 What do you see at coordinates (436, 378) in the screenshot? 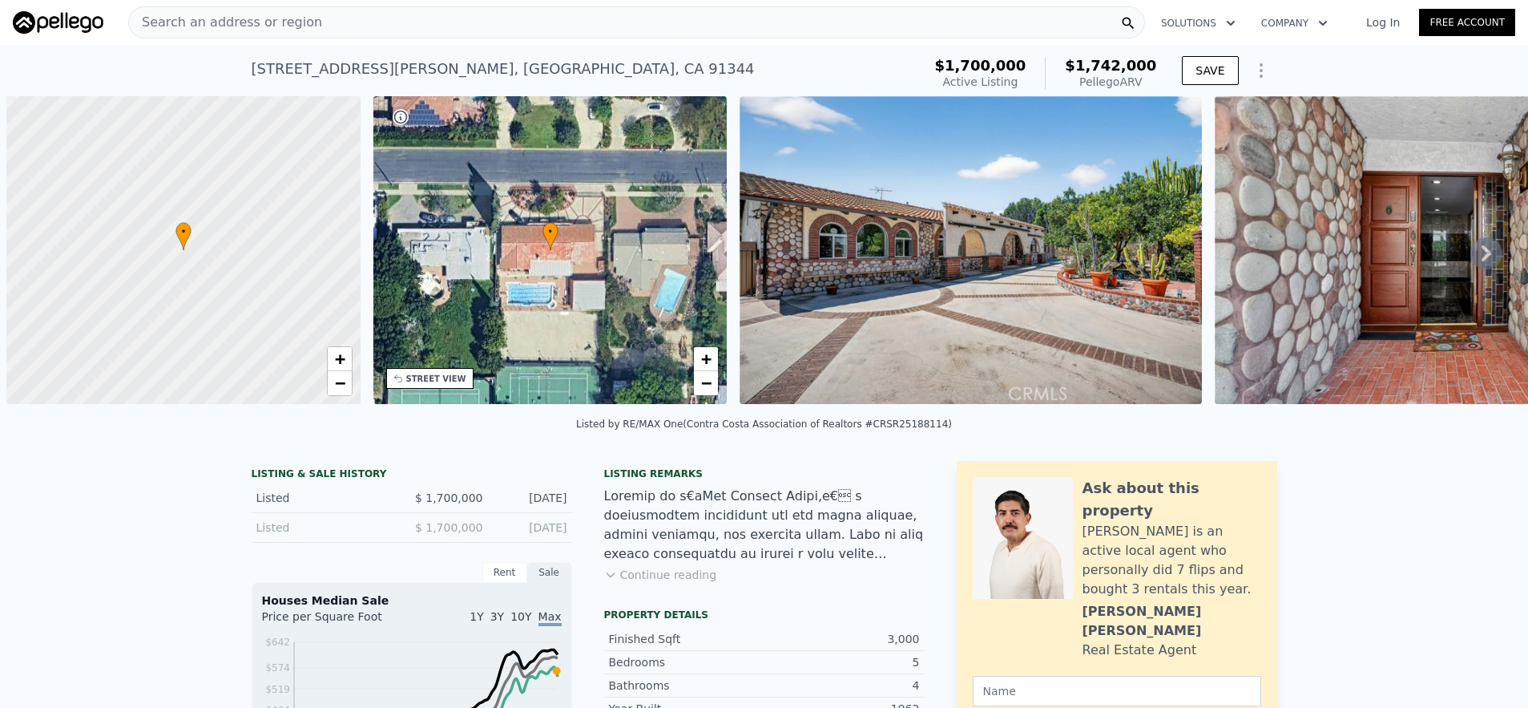
I see `div: STREET VIEW` at bounding box center [436, 378].